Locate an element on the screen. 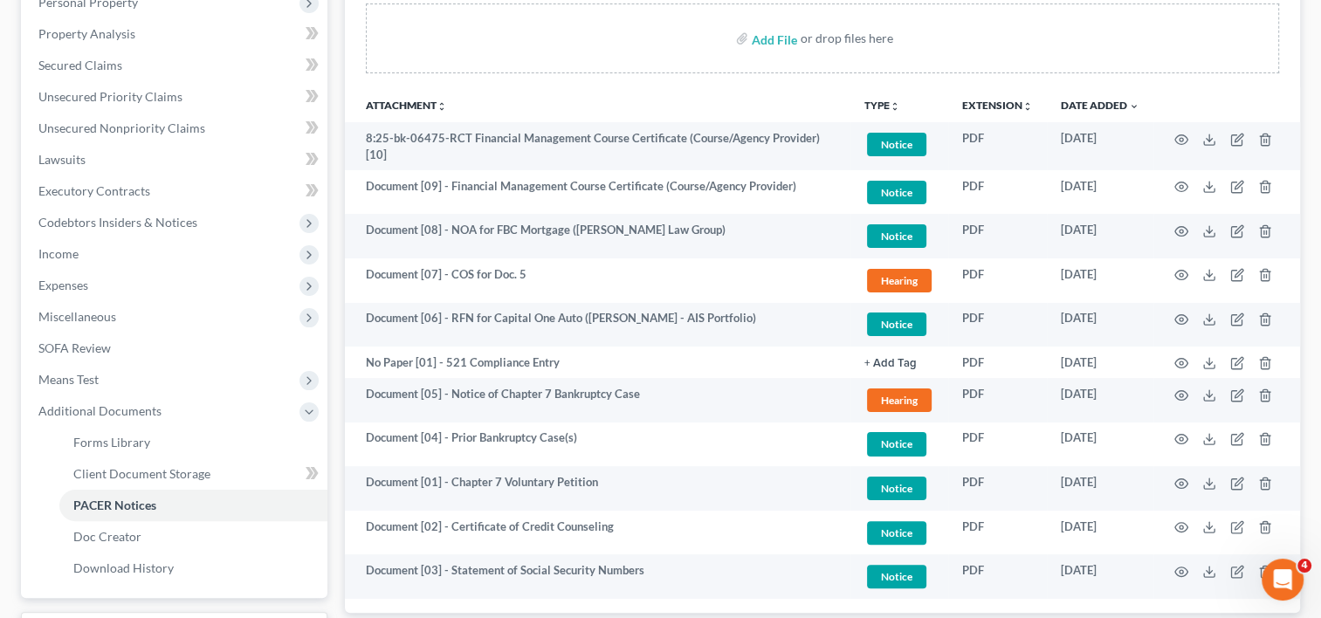 The image size is (1321, 618). a: + Add Tag is located at coordinates (899, 362).